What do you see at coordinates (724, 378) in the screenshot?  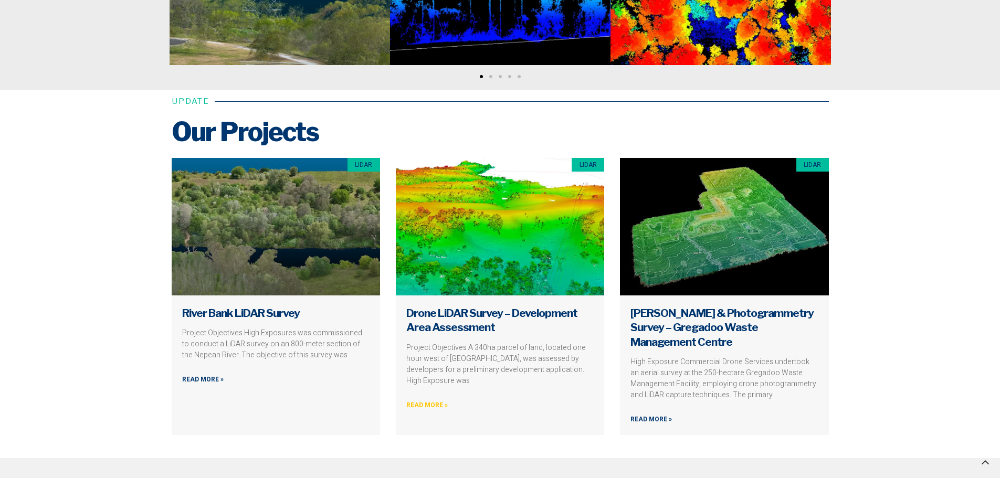 I see `p: High Exposure Commercial Drone Services undertook an aerial survey at the 250-hectare Gregadoo Wa...` at bounding box center [724, 378].